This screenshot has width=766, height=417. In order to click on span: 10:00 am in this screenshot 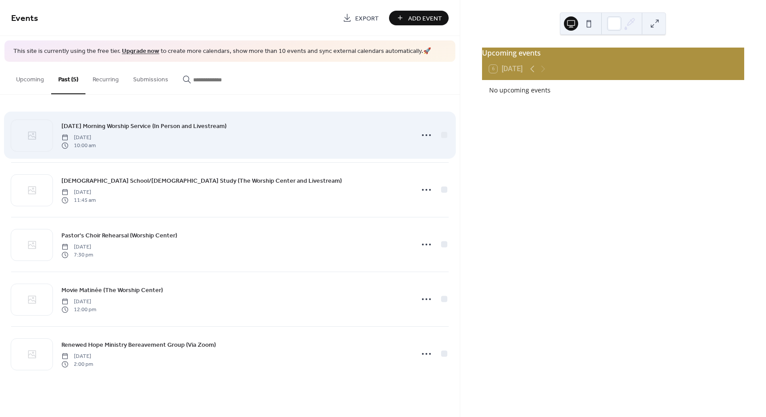, I will do `click(78, 146)`.